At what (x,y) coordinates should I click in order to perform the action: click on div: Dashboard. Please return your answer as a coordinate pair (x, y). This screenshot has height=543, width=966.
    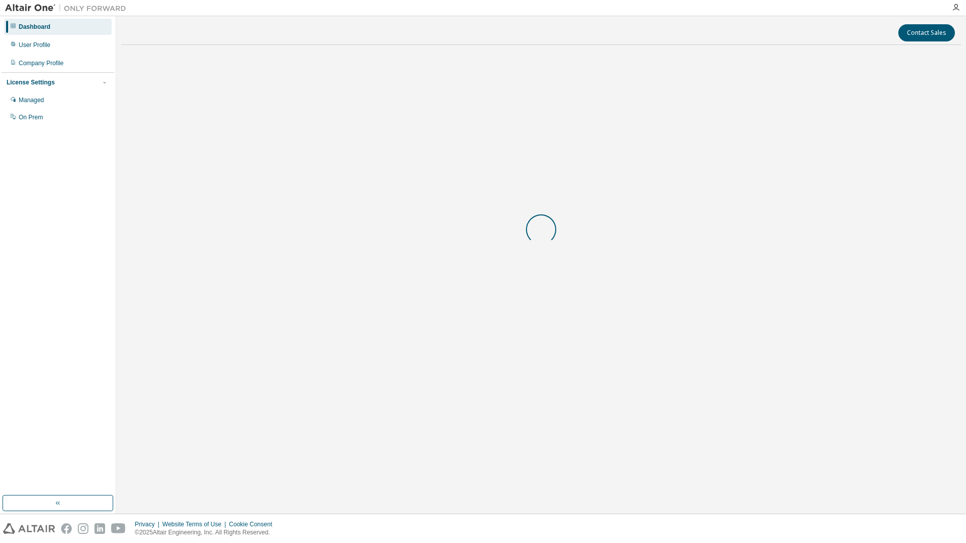
    Looking at the image, I should click on (34, 27).